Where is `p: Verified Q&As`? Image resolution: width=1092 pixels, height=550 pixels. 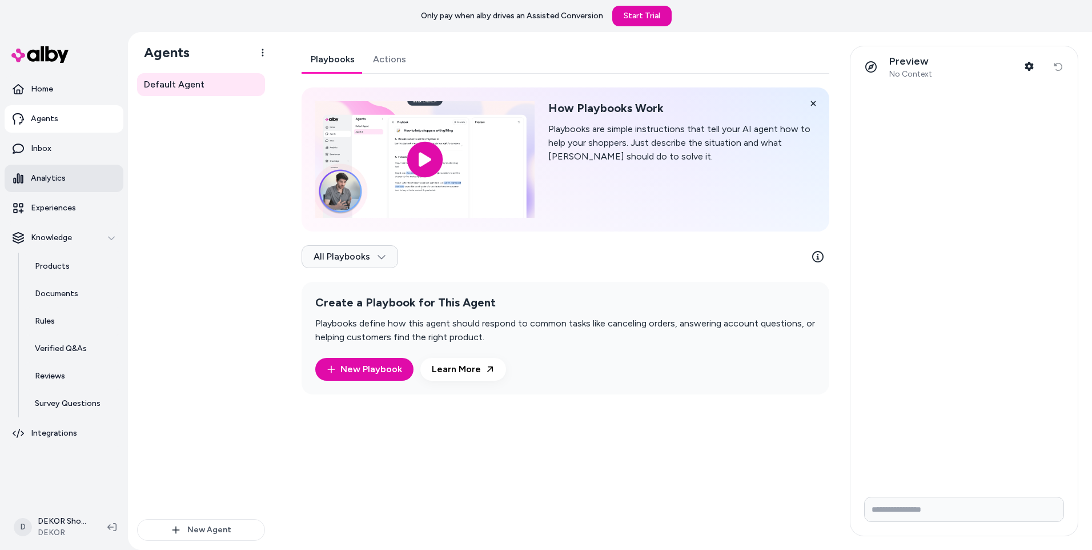 p: Verified Q&As is located at coordinates (61, 349).